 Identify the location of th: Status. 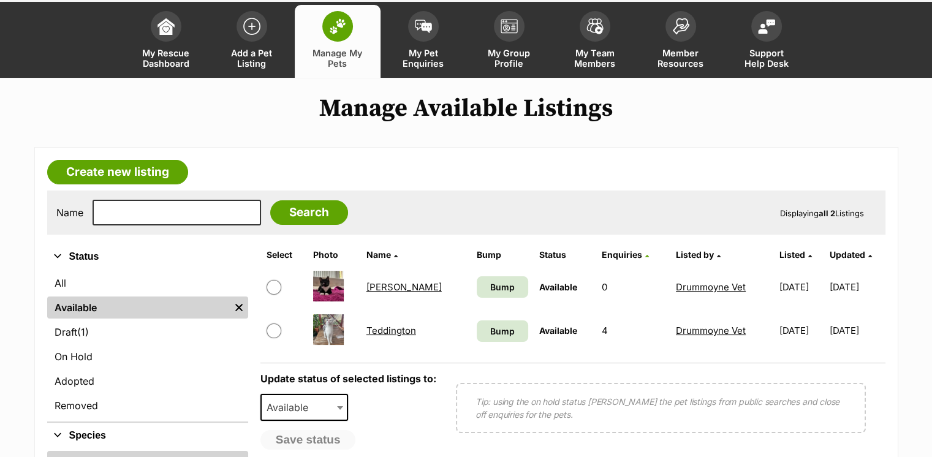
(565, 255).